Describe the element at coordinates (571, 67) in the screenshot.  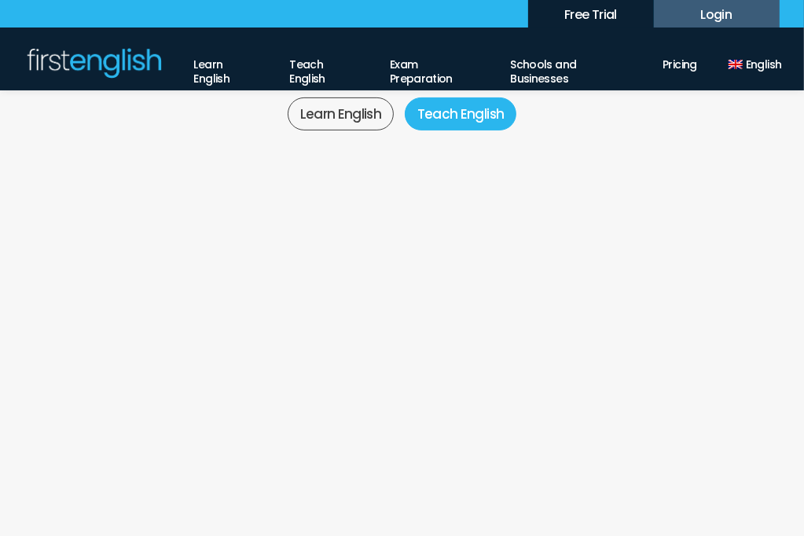
I see `a: Schools and Businesses` at that location.